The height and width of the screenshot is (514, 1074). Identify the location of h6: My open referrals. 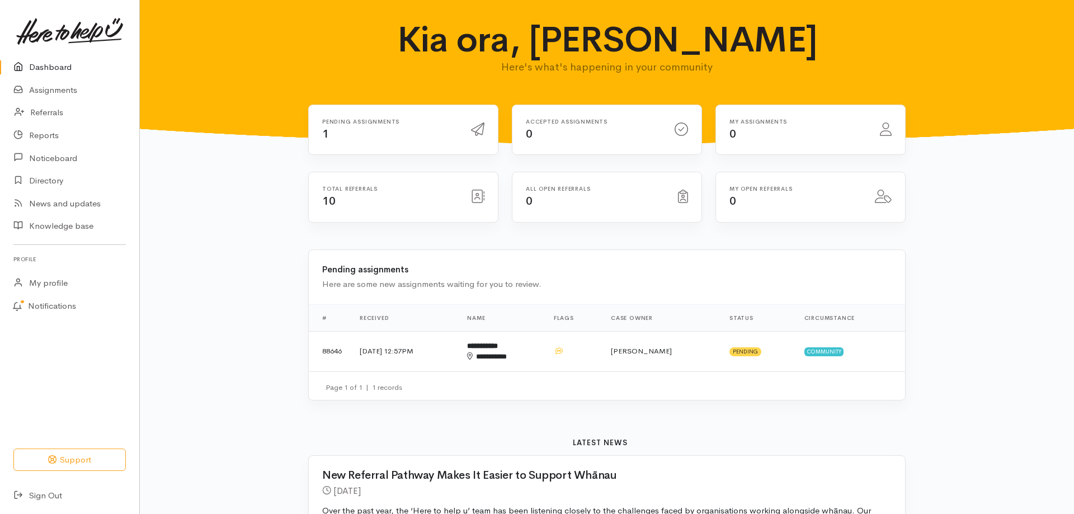
(795, 188).